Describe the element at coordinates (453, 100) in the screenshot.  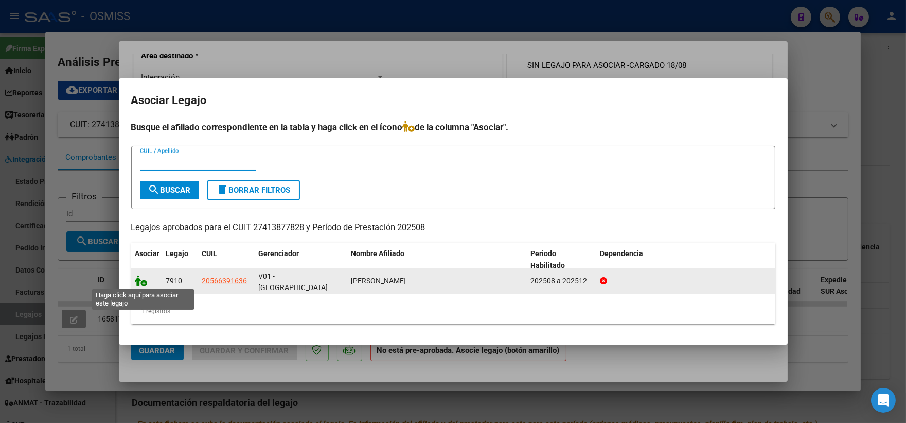
I see `h2: Asociar Legajo` at that location.